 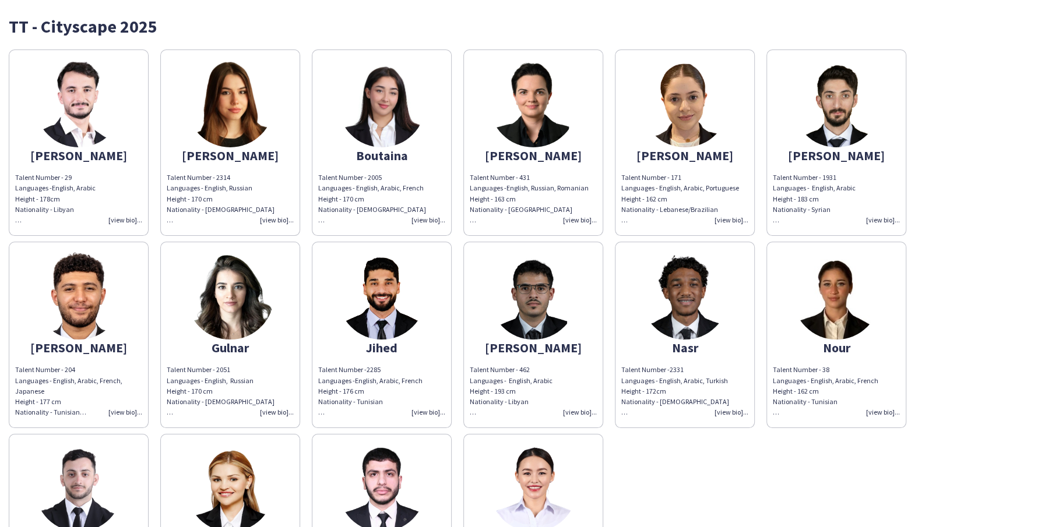 I want to click on span: English, Russian, Romanian, so click(x=547, y=188).